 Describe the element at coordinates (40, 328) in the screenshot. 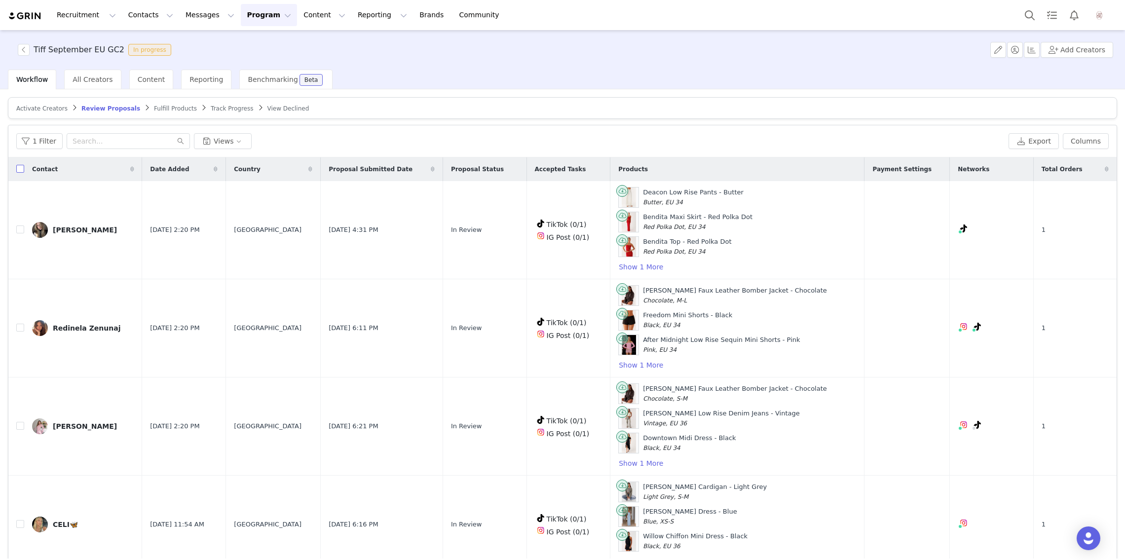

I see `img: 5eced34a-b0ee-45e8-b5bb-2dd6fb117a41.jpg` at that location.